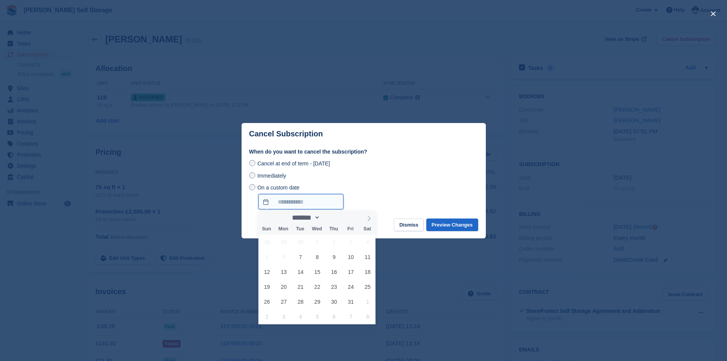 The image size is (727, 361). Describe the element at coordinates (267, 301) in the screenshot. I see `span: October 26, 2025` at that location.